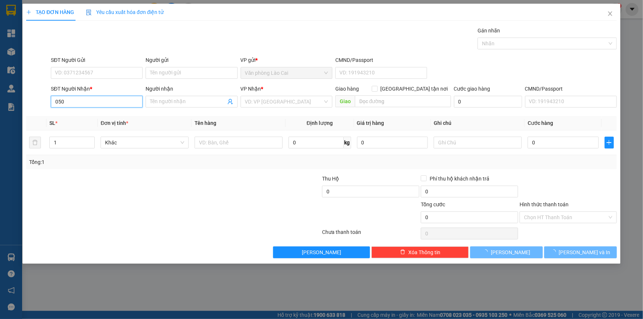 Image resolution: width=643 pixels, height=319 pixels. Describe the element at coordinates (488, 102) in the screenshot. I see `input: Cước giao hàng` at that location.